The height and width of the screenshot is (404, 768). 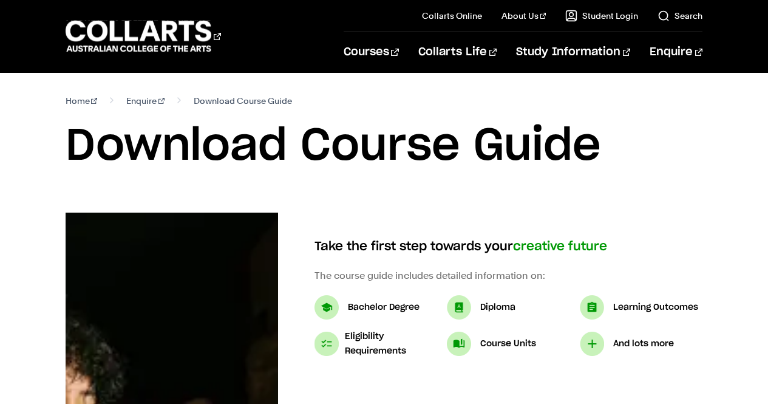 I want to click on img: Diploma, so click(x=459, y=307).